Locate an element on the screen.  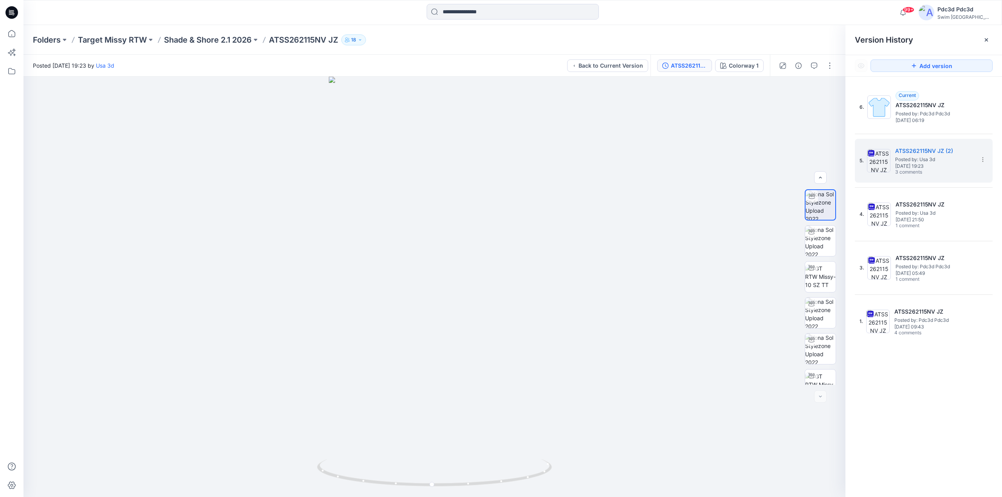
div: Colorway 1 is located at coordinates (744, 66).